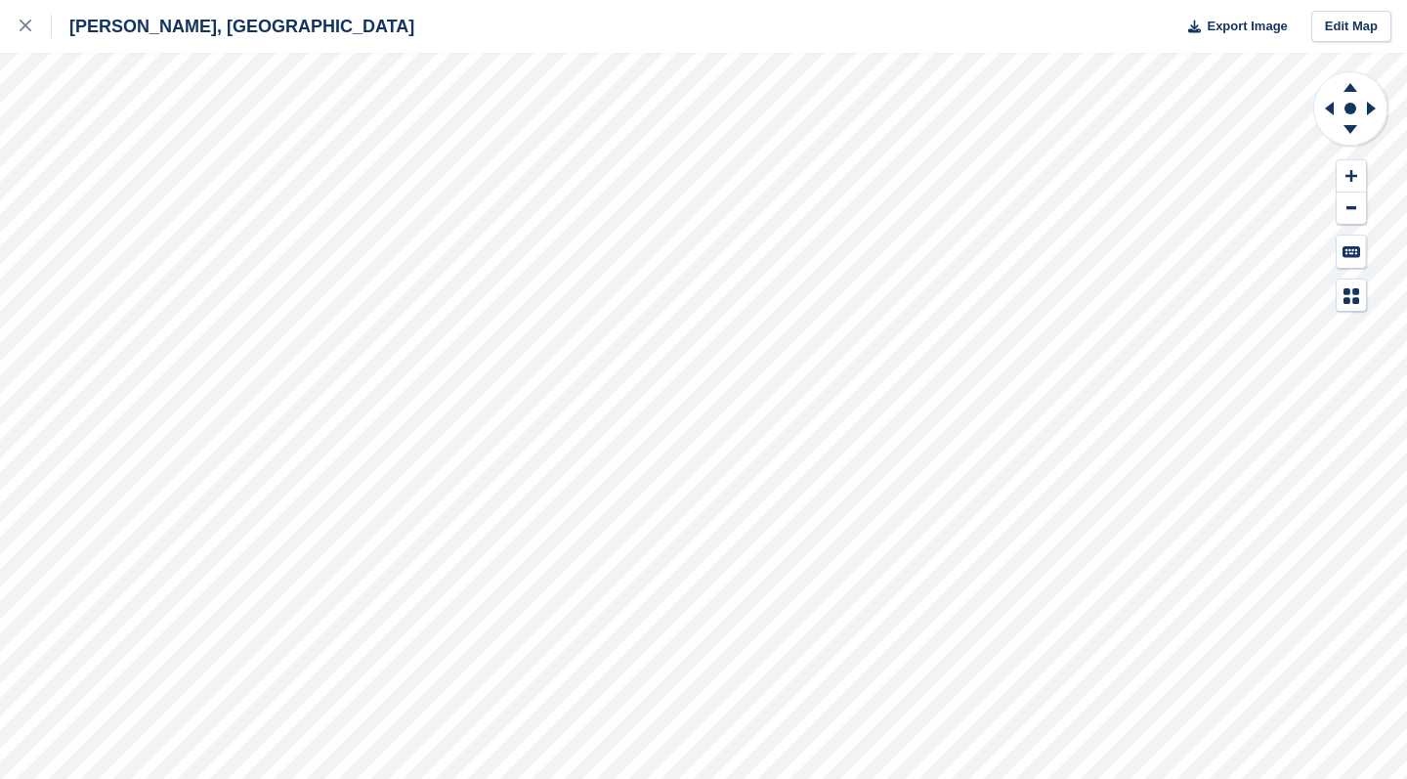 This screenshot has height=779, width=1407. I want to click on a: Edit Map, so click(1351, 26).